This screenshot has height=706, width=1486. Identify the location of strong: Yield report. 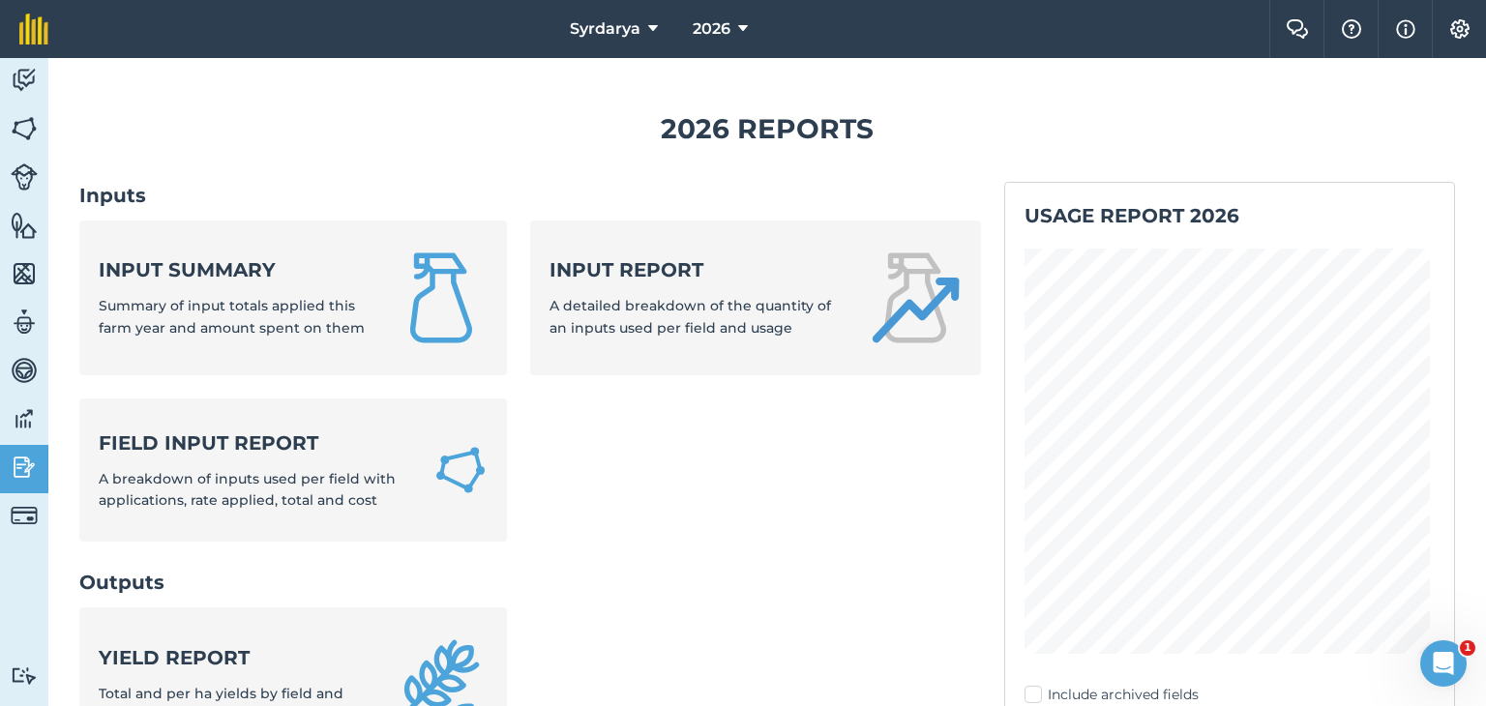
(235, 658).